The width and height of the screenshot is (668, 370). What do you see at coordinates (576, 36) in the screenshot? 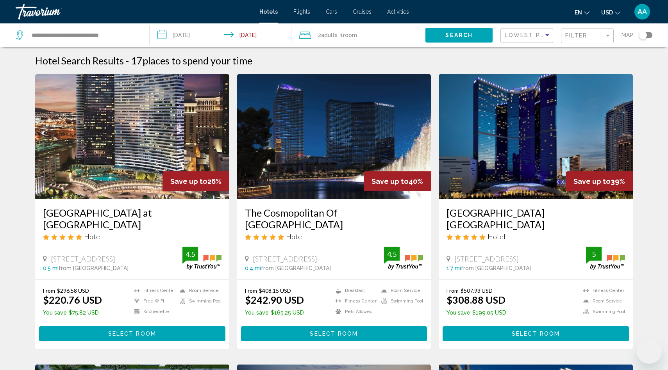
I see `span: Filter` at bounding box center [576, 36].